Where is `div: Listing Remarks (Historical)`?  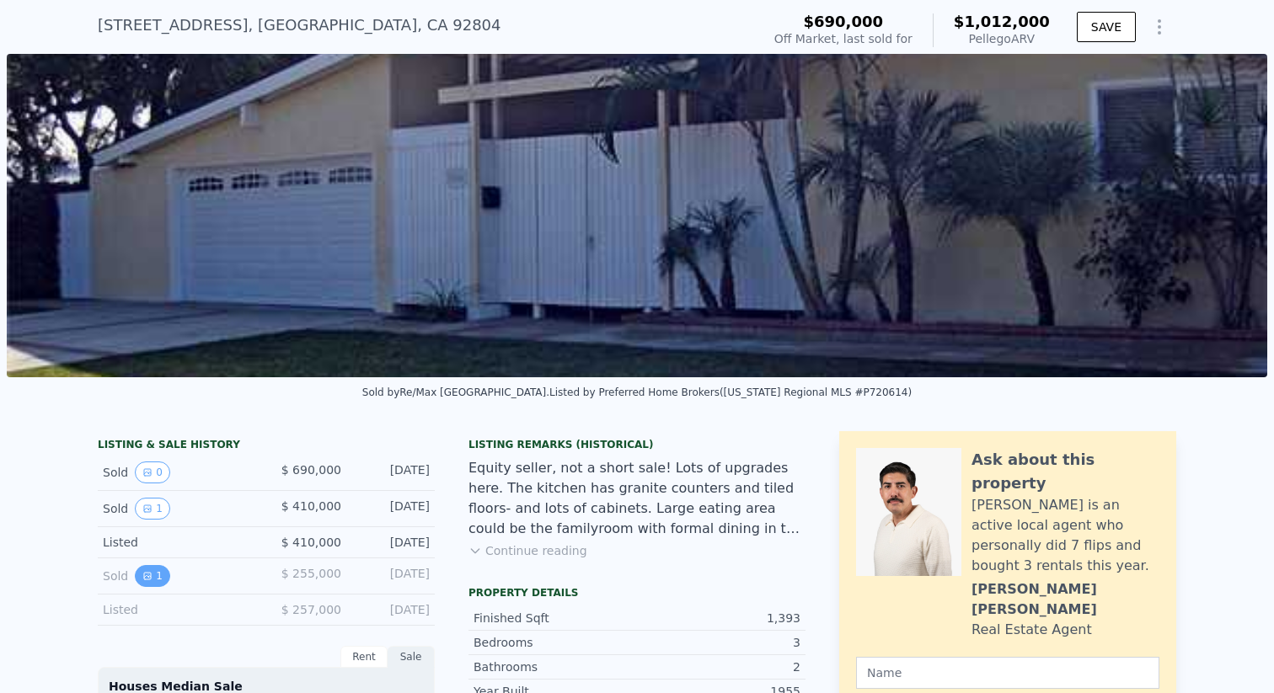 div: Listing Remarks (Historical) is located at coordinates (637, 445).